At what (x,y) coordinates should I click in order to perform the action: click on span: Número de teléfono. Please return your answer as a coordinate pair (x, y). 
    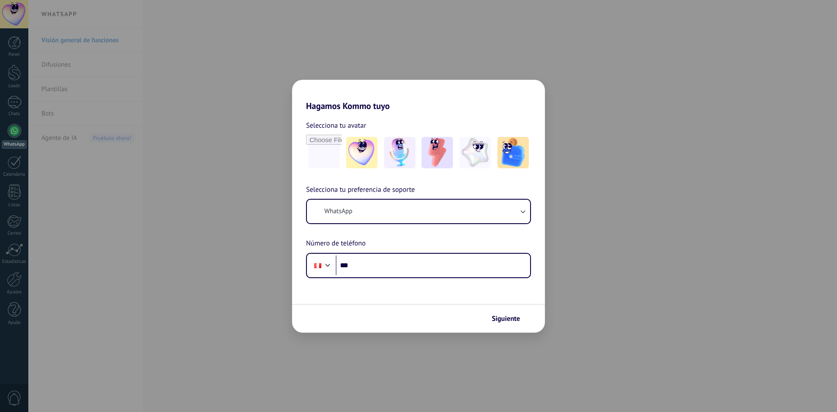
    Looking at the image, I should click on (336, 244).